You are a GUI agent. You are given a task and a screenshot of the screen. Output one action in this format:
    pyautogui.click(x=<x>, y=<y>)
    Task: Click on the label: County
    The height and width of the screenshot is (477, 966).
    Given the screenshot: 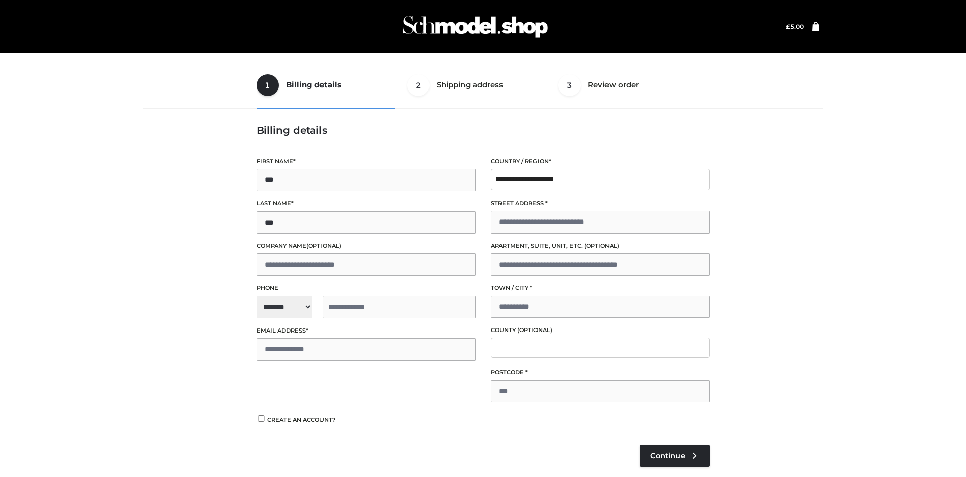 What is the action you would take?
    pyautogui.click(x=600, y=330)
    